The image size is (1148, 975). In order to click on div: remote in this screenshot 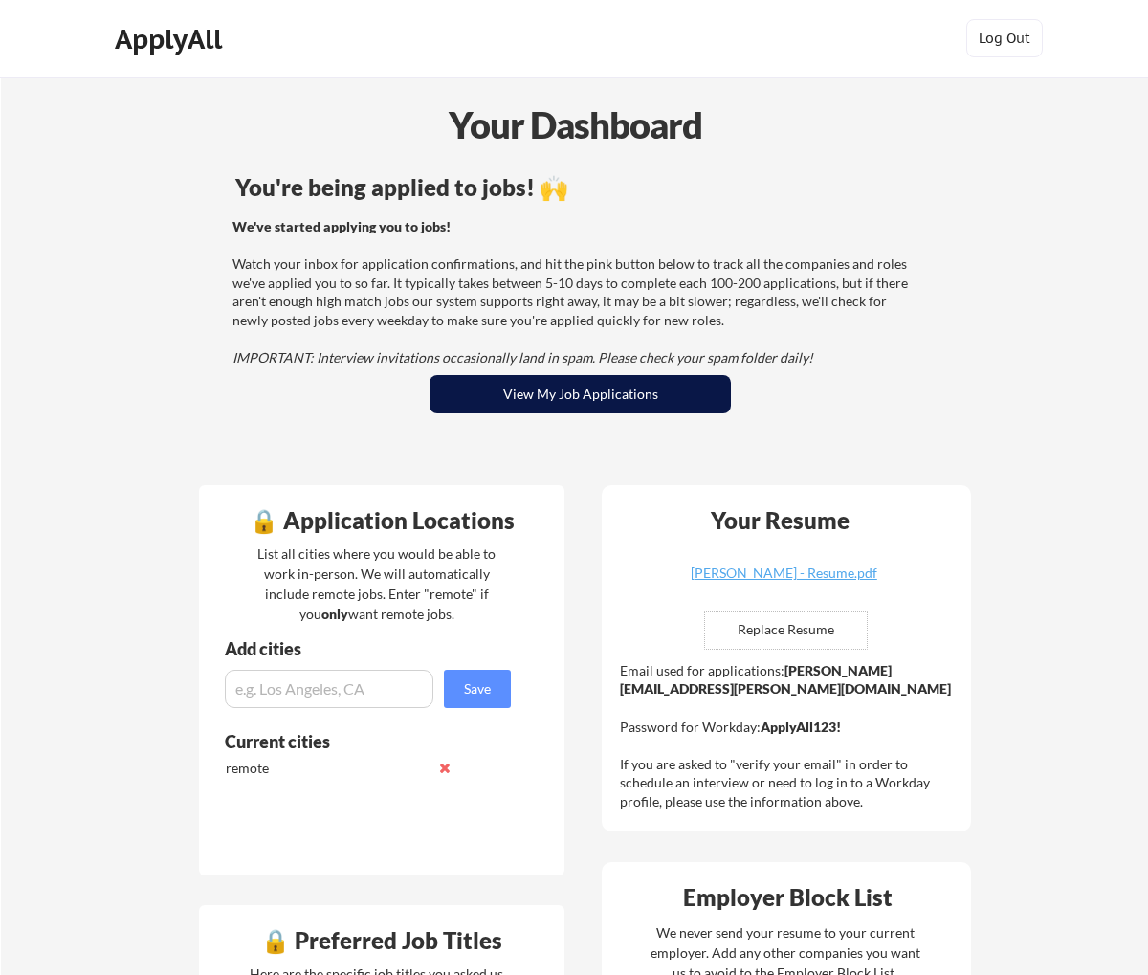, I will do `click(326, 768)`.